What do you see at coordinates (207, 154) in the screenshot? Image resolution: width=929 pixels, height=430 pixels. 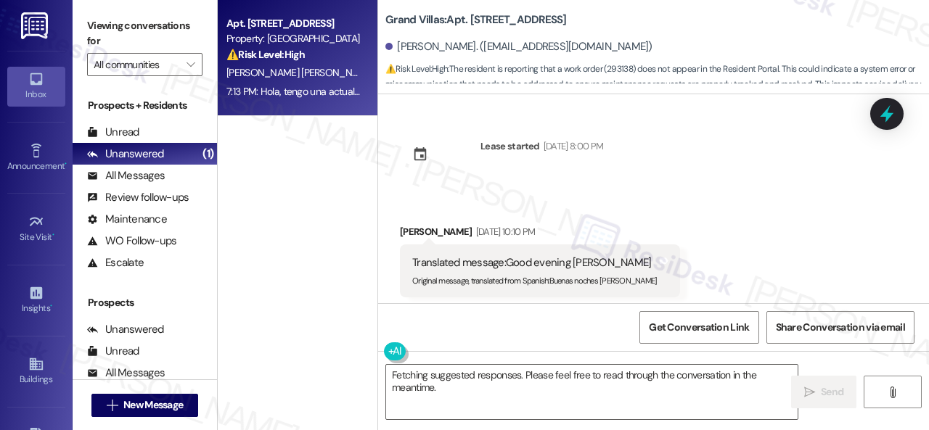 I see `div: (1)` at bounding box center [207, 154].